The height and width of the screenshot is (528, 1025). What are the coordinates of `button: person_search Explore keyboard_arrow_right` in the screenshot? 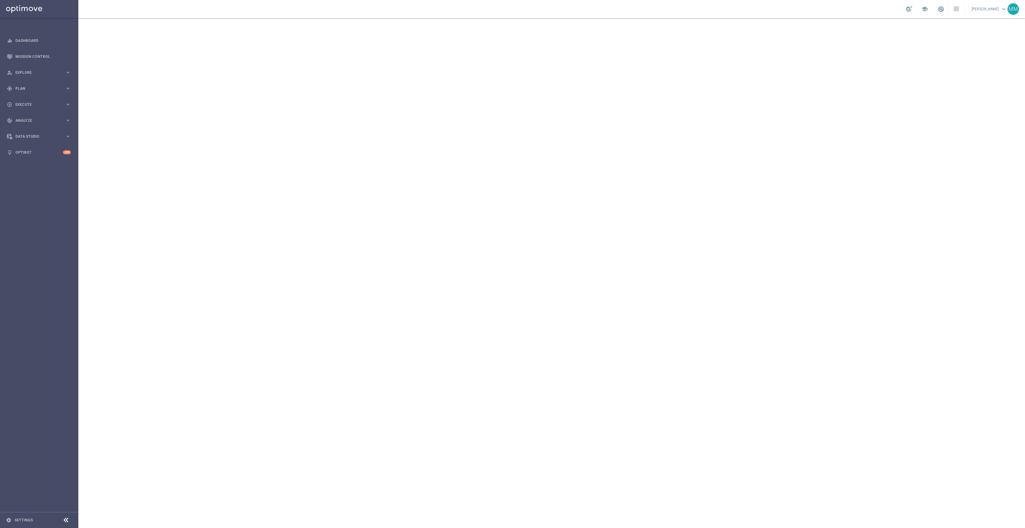 It's located at (39, 73).